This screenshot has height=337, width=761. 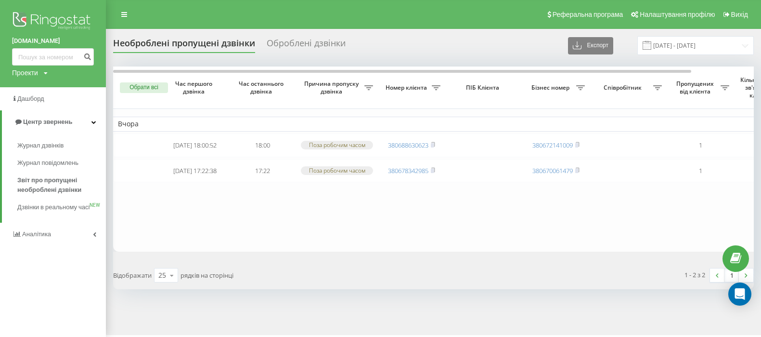 I want to click on div: 25, so click(x=162, y=275).